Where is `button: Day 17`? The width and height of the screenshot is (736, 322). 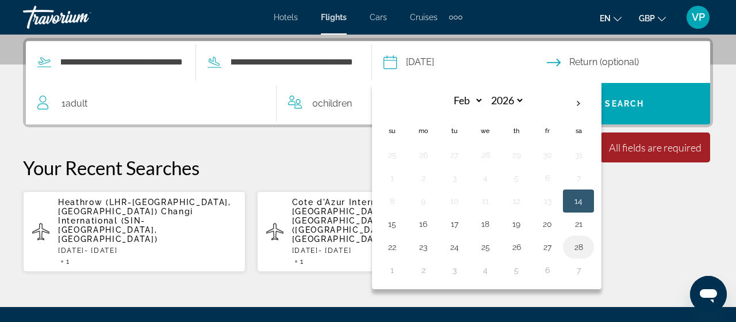 button: Day 17 is located at coordinates (455, 224).